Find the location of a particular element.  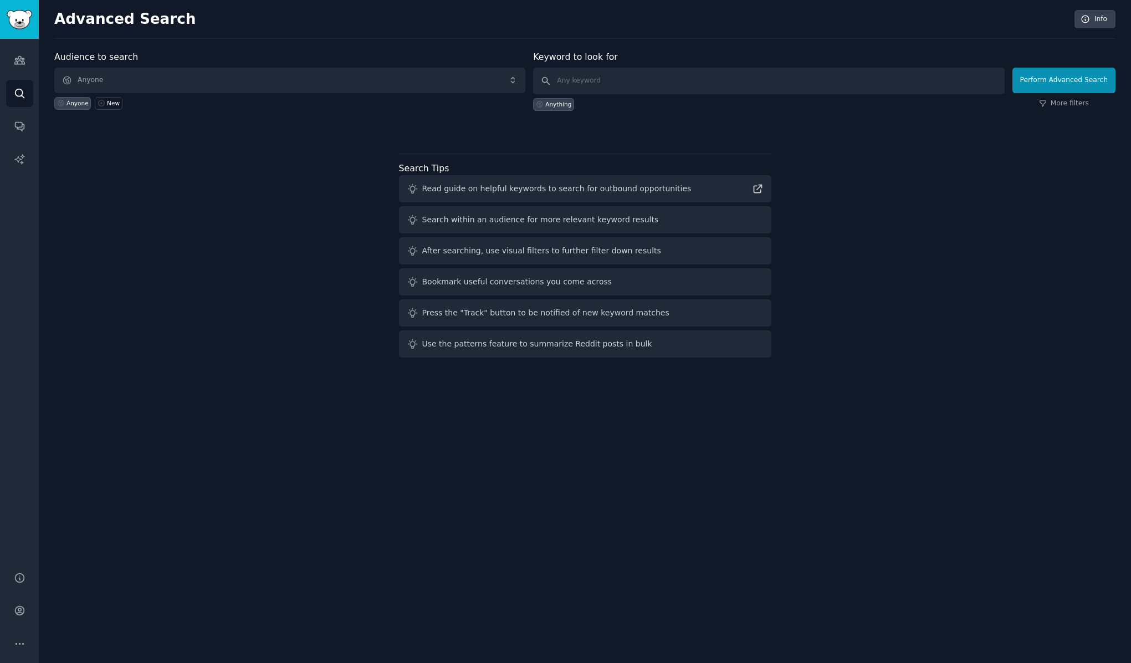

div: Read guide on helpful keywords to search for outbound opportunities is located at coordinates (557, 188).